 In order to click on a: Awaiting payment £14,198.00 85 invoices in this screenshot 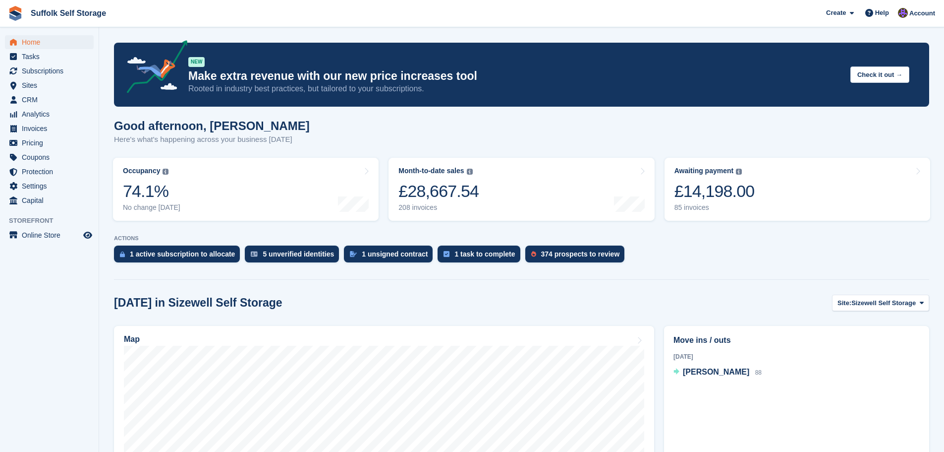, I will do `click(798, 189)`.